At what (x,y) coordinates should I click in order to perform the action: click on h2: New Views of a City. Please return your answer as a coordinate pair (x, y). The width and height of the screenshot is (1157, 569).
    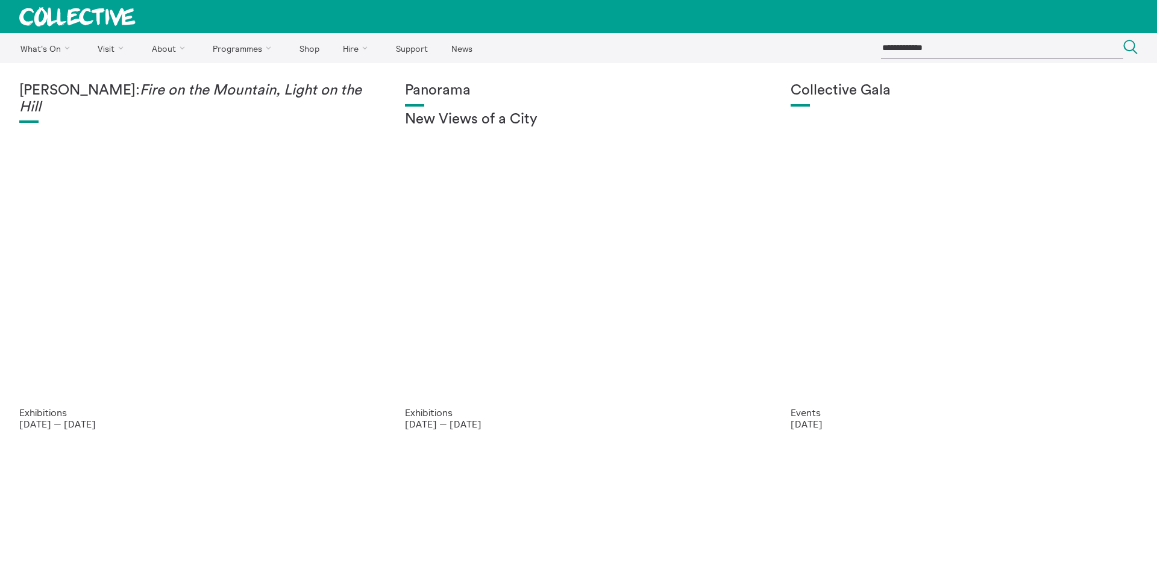
    Looking at the image, I should click on (579, 120).